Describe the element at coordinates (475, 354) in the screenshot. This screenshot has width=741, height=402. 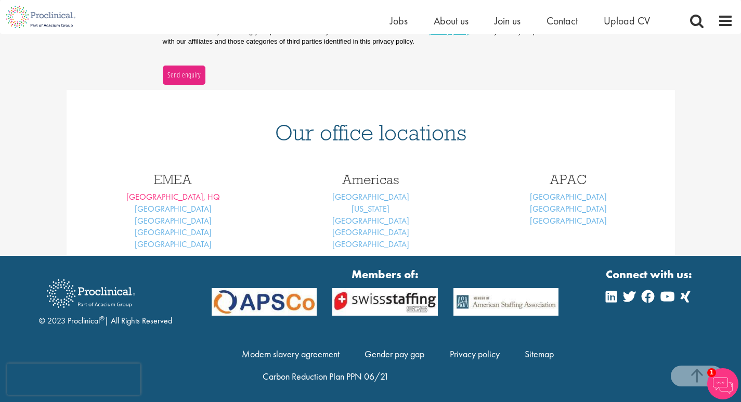
I see `a: Privacy policy` at that location.